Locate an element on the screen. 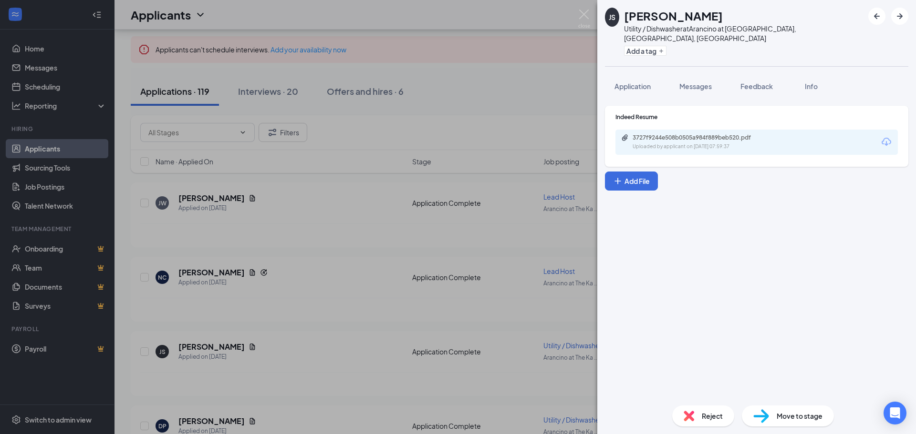 This screenshot has height=434, width=916. button: Add FilePlus is located at coordinates (631, 181).